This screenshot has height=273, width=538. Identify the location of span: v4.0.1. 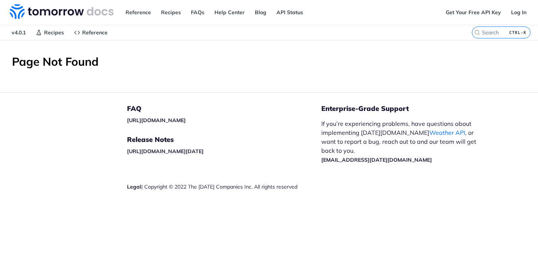
(19, 32).